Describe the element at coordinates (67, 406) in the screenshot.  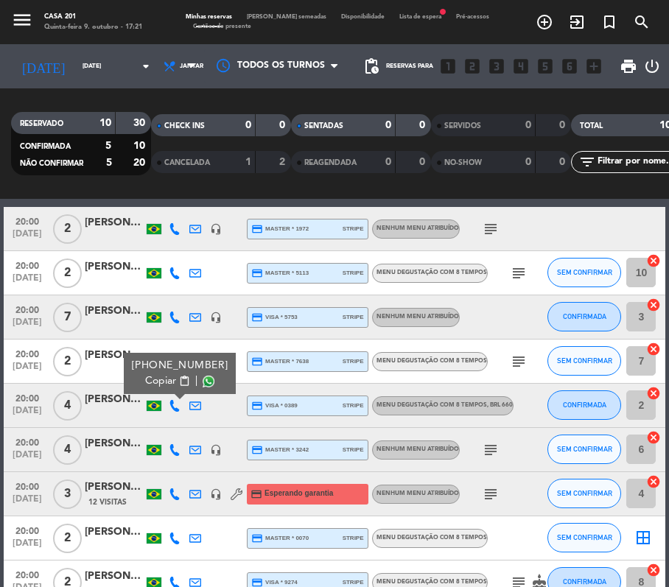
I see `span: 4` at that location.